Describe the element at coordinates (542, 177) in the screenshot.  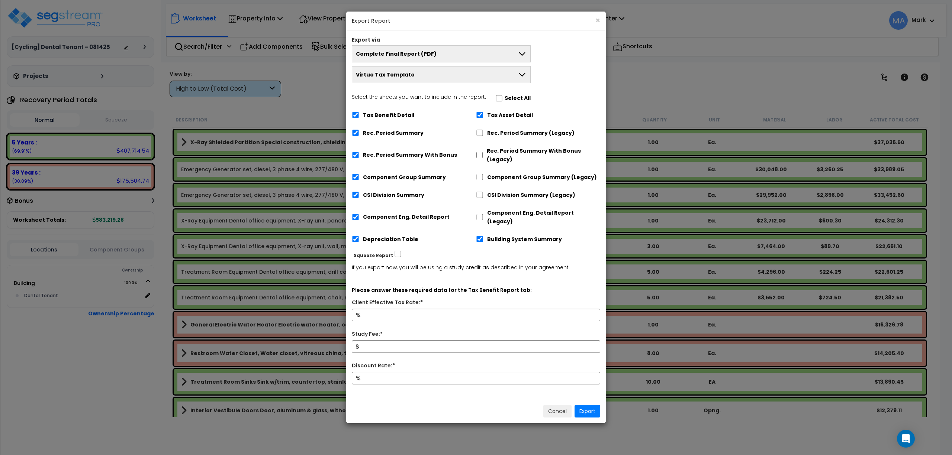
I see `label: Component Group Summary (Legacy)` at that location.